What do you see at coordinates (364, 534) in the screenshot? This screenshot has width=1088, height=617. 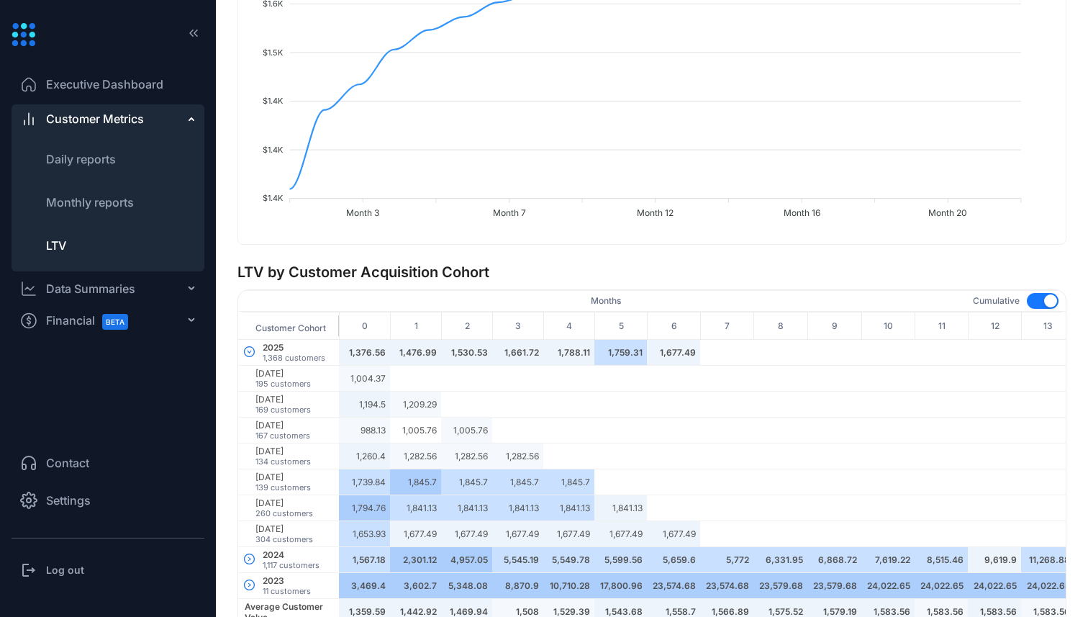 I see `td: 1,653.93` at bounding box center [364, 534].